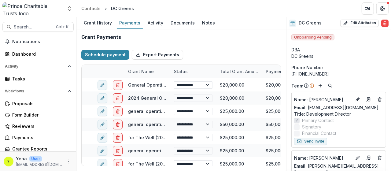  I want to click on h2: Grant Payments, so click(101, 37).